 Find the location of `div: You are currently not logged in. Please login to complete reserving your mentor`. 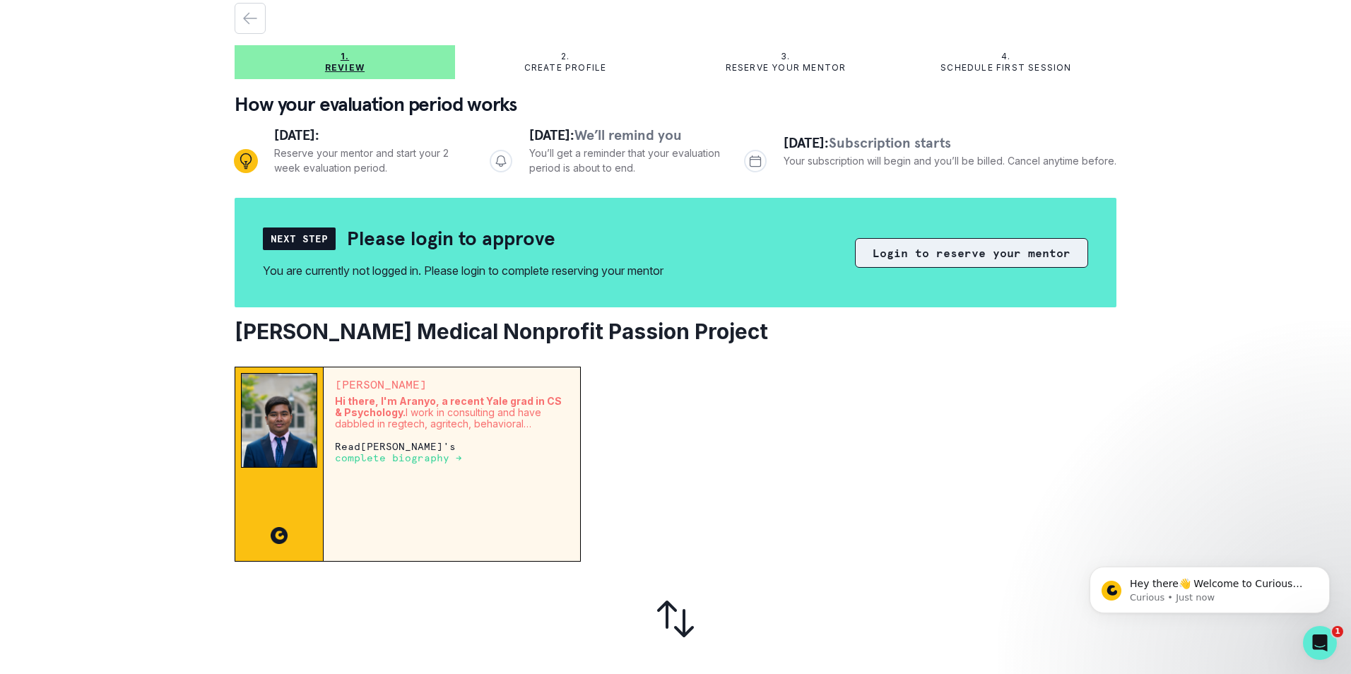

div: You are currently not logged in. Please login to complete reserving your mentor is located at coordinates (463, 271).